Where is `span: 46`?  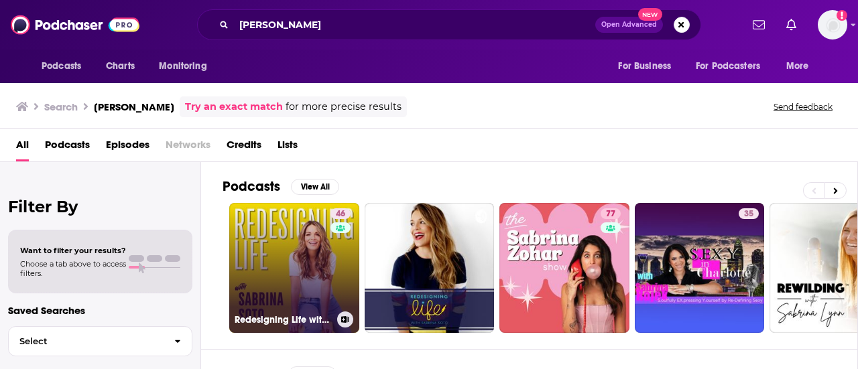 span: 46 is located at coordinates (340, 214).